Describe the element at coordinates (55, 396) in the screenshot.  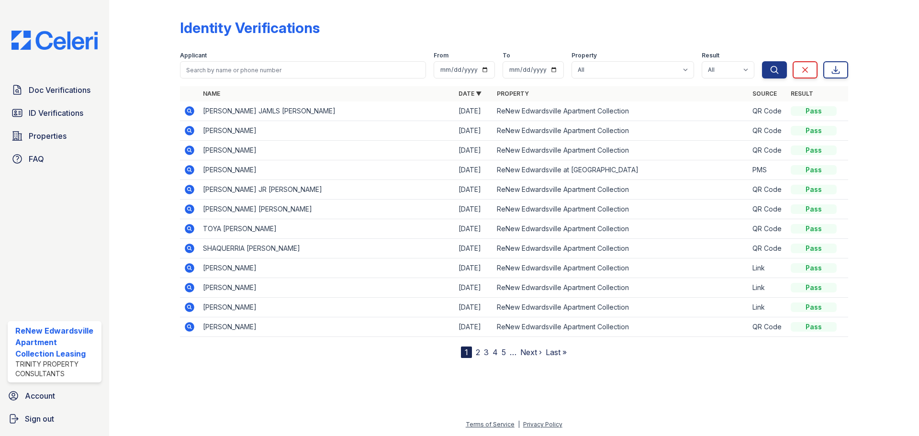
I see `a: Account` at that location.